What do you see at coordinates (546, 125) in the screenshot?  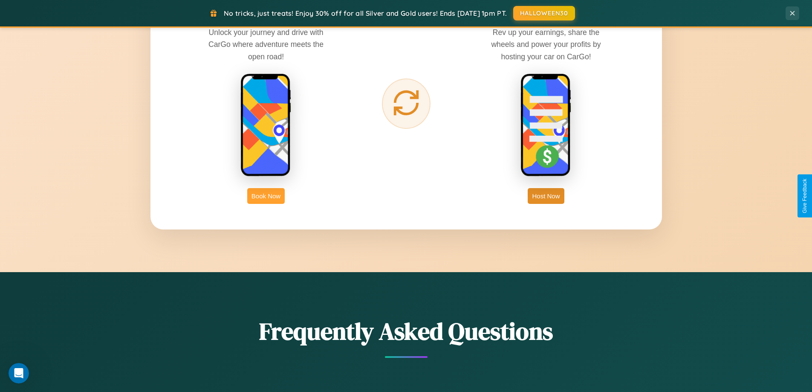 I see `img: host phone` at bounding box center [546, 125].